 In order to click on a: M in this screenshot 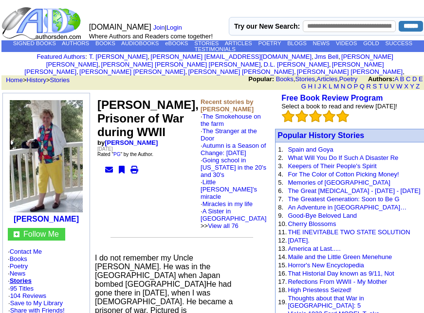, I will do `click(336, 86)`.